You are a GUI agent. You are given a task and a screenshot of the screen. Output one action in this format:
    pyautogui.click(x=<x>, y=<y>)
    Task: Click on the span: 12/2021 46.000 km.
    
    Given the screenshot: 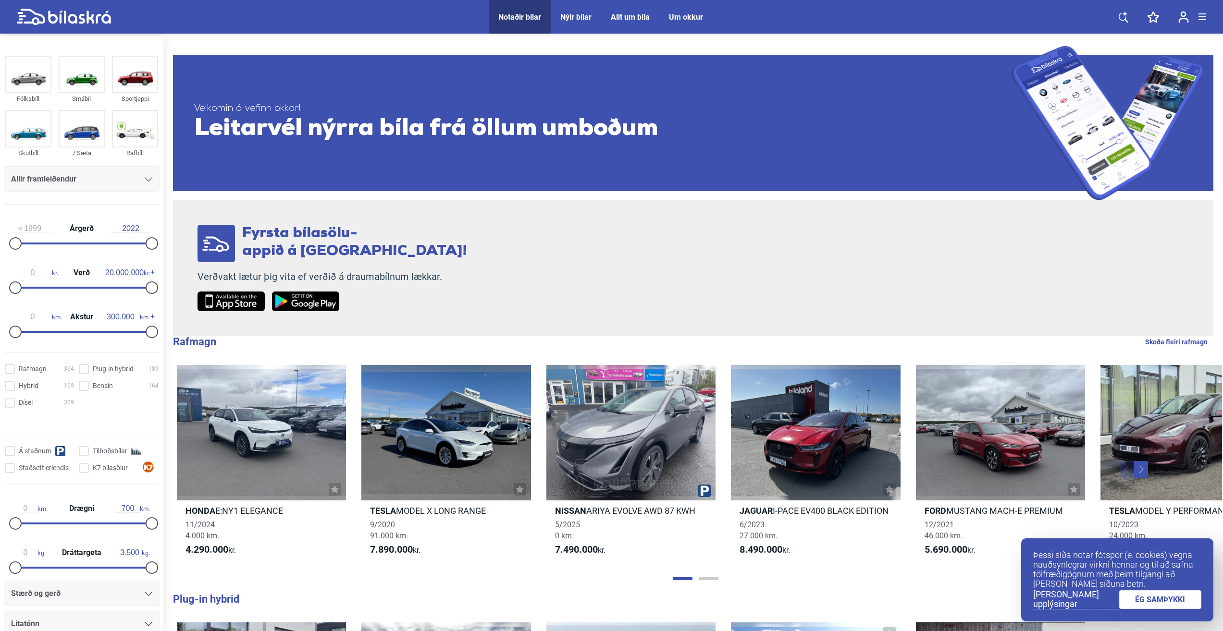 What is the action you would take?
    pyautogui.click(x=943, y=530)
    